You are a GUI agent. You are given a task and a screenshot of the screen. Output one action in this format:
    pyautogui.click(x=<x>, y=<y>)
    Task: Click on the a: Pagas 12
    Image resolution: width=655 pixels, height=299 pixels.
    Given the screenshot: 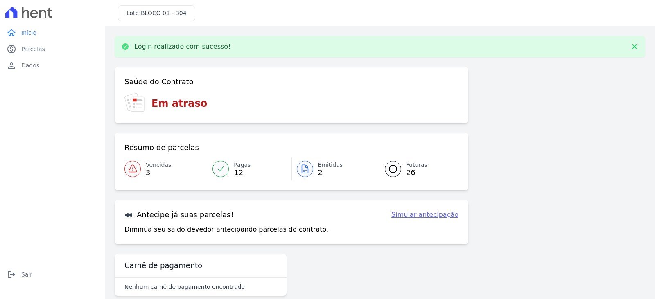 What is the action you would take?
    pyautogui.click(x=249, y=169)
    